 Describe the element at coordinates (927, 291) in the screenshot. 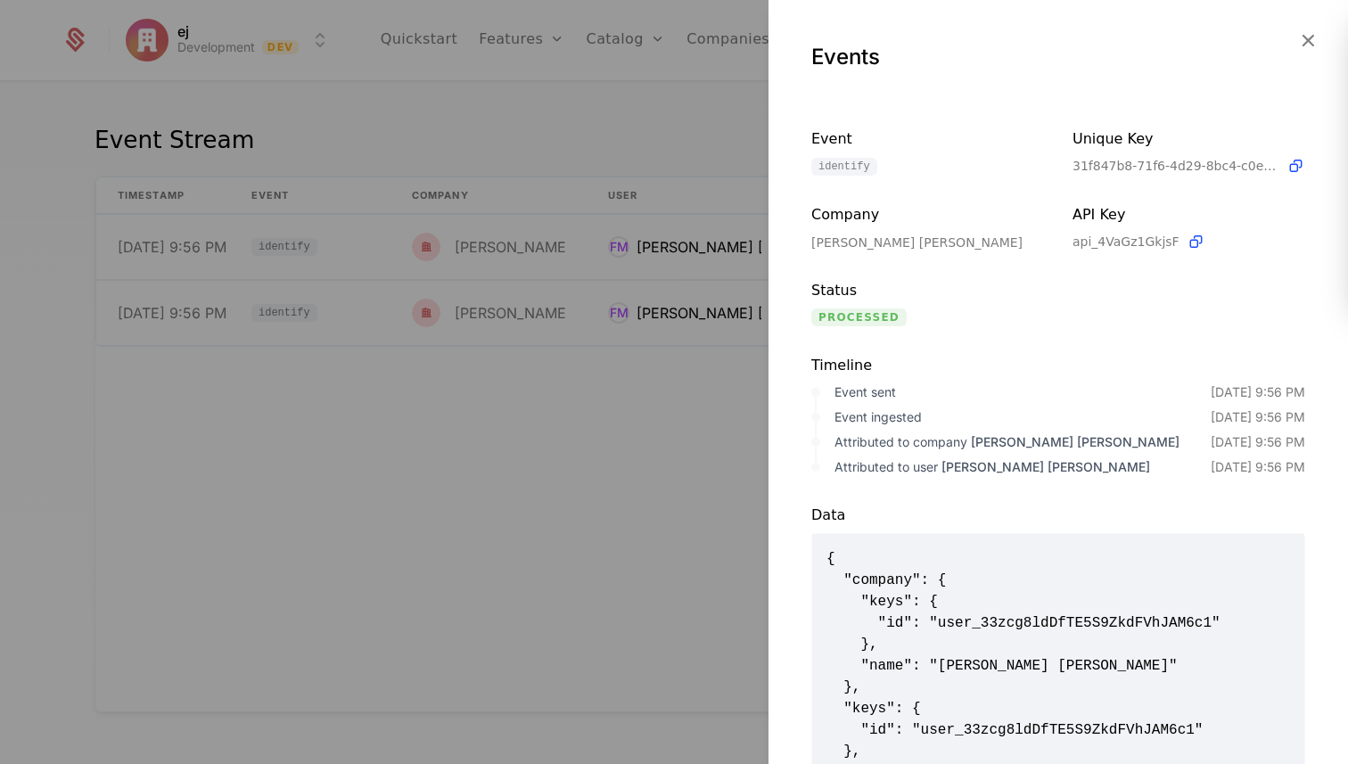

I see `div: Status` at that location.